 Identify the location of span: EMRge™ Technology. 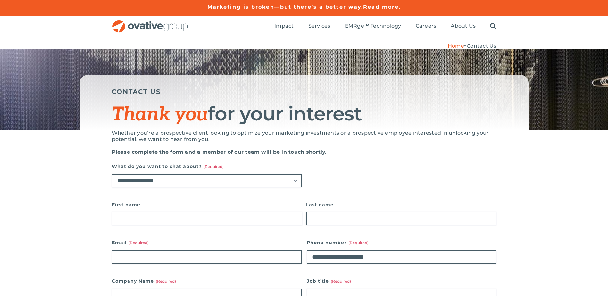
(373, 26).